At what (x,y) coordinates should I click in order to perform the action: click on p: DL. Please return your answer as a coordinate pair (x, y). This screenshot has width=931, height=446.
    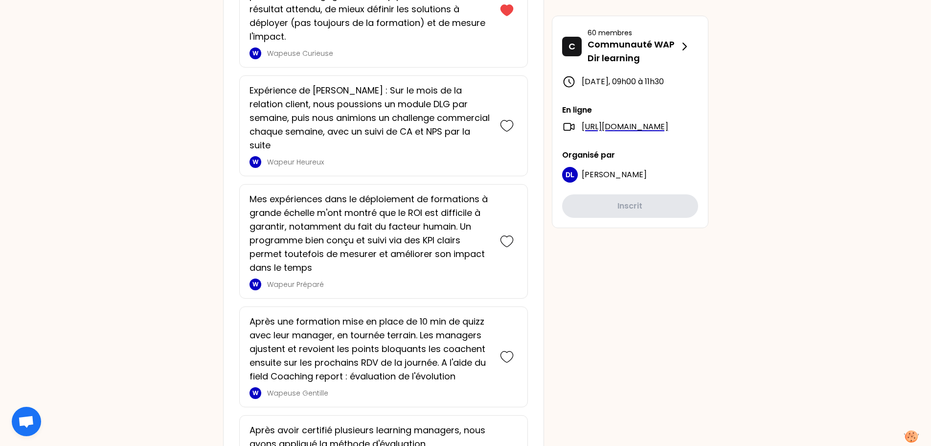
    Looking at the image, I should click on (570, 175).